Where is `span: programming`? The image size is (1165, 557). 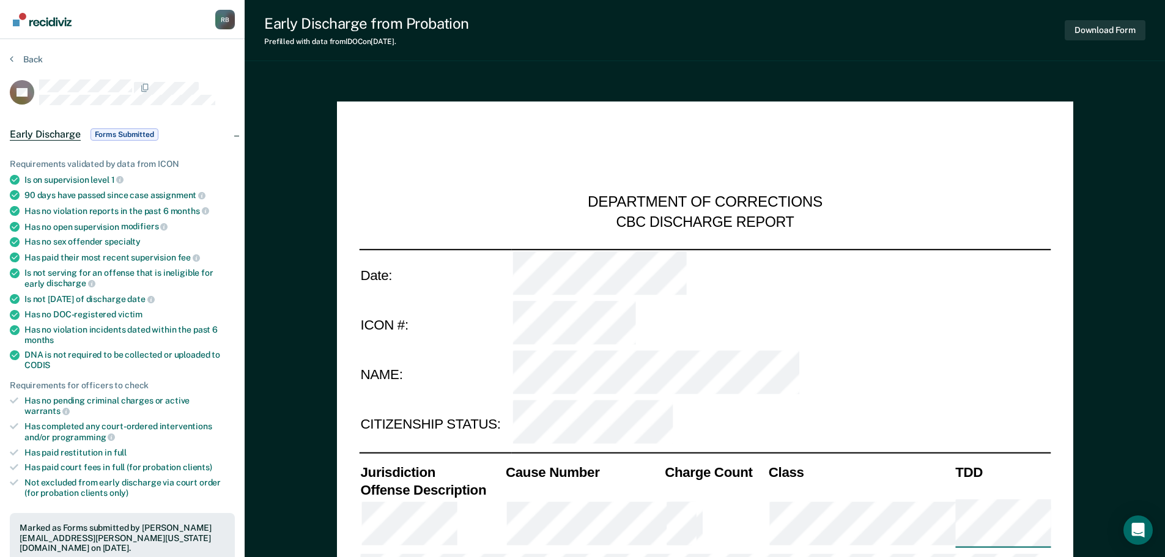
span: programming is located at coordinates (83, 437).